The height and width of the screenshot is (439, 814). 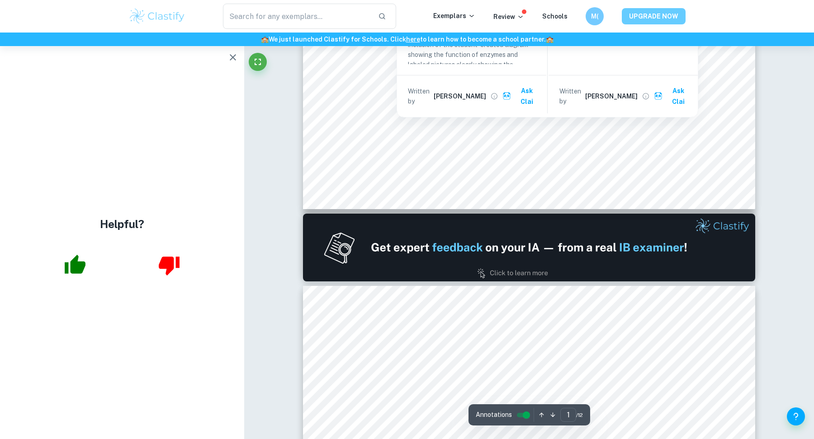 What do you see at coordinates (122, 224) in the screenshot?
I see `h4: Helpful?` at bounding box center [122, 224].